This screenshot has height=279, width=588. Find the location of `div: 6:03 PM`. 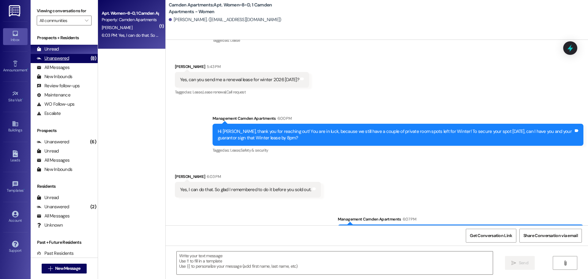

div: 6:03 PM is located at coordinates (213, 176).